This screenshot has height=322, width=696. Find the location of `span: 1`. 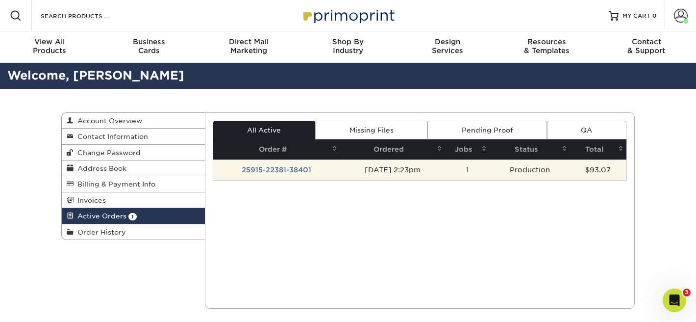

span: 1 is located at coordinates (132, 216).